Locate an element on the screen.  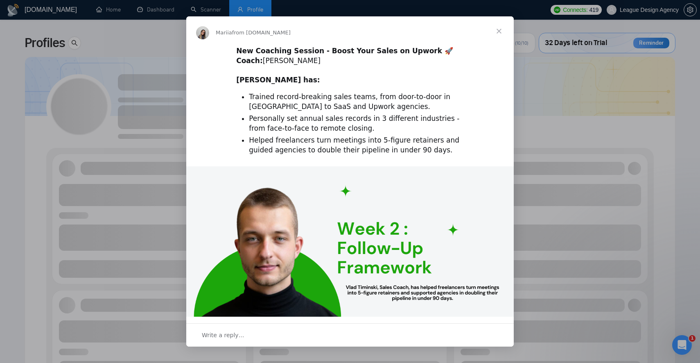
span: Close is located at coordinates (499, 31).